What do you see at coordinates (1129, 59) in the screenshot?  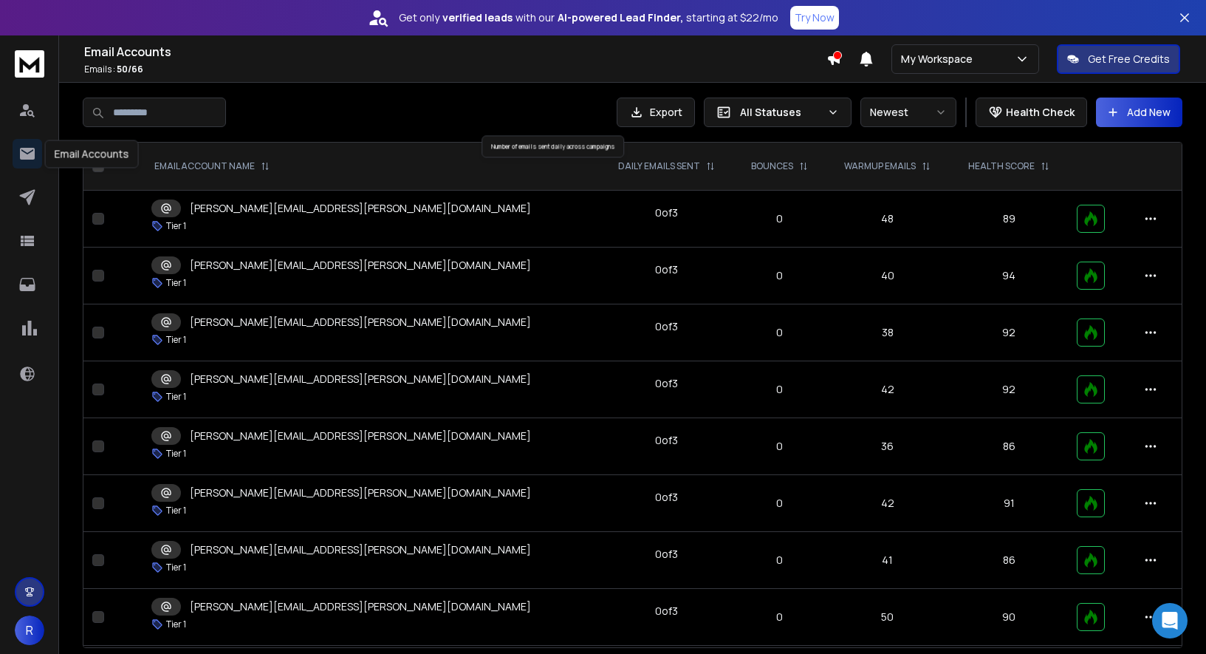 I see `p: Get Free Credits` at bounding box center [1129, 59].